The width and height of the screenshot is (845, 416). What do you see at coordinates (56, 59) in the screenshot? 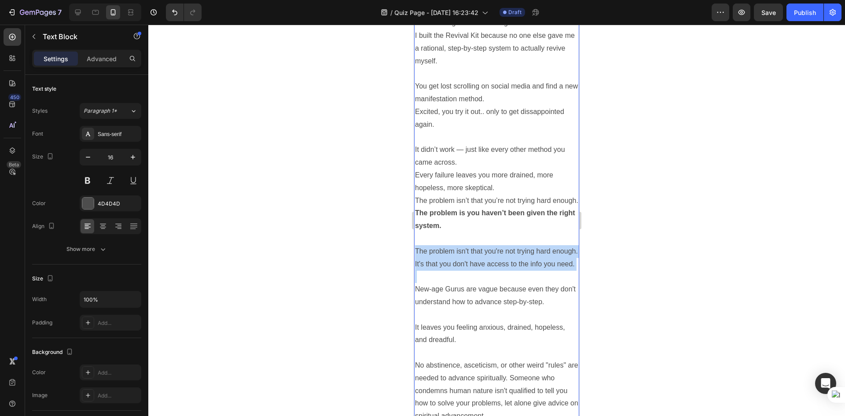
I see `p: Settings` at bounding box center [56, 59].